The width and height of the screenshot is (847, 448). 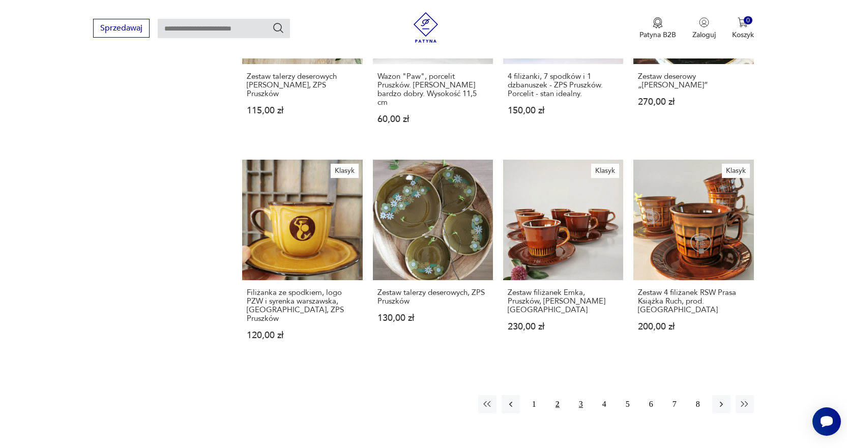 What do you see at coordinates (302, 260) in the screenshot?
I see `a: KlasykFiliżanka ze spodkiem, logo PZW i syrenka warszawska, Nostalgia, ZPS PruszkówFiliżanka ze s...` at bounding box center [302, 260].